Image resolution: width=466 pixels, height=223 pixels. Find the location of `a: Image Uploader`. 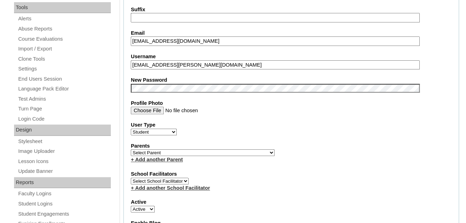

a: Image Uploader is located at coordinates (64, 151).